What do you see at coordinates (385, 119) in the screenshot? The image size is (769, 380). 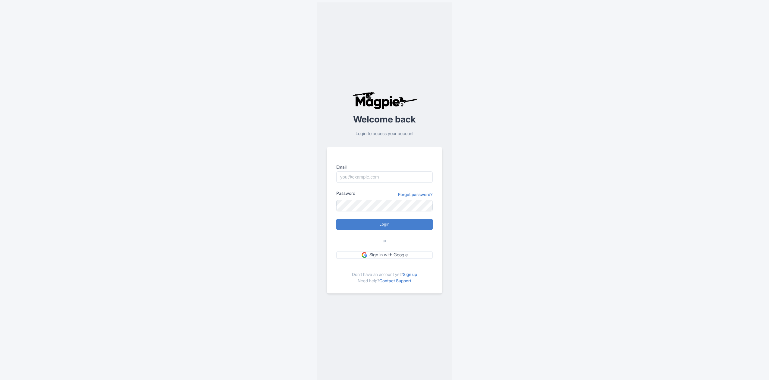 I see `h2: Welcome back` at bounding box center [385, 119].